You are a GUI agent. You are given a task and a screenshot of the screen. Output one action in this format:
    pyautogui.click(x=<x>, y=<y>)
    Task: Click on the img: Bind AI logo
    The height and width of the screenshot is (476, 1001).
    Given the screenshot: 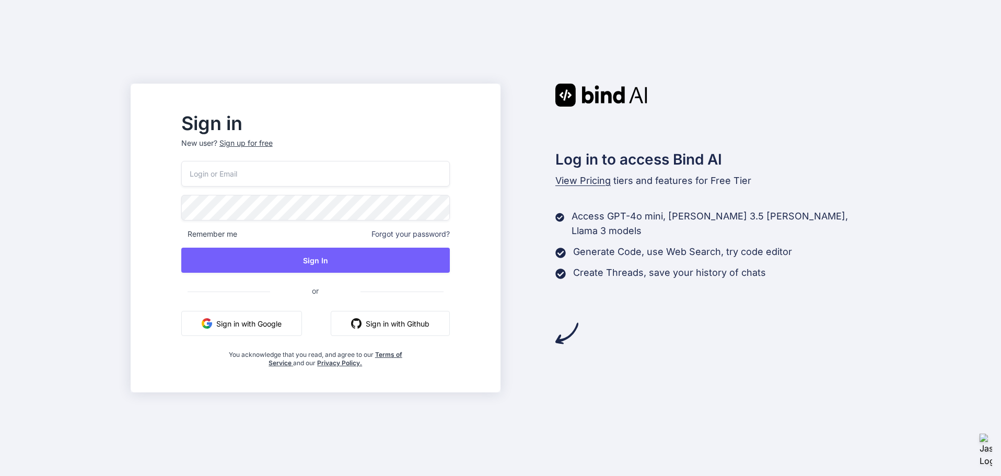 What is the action you would take?
    pyautogui.click(x=602, y=95)
    